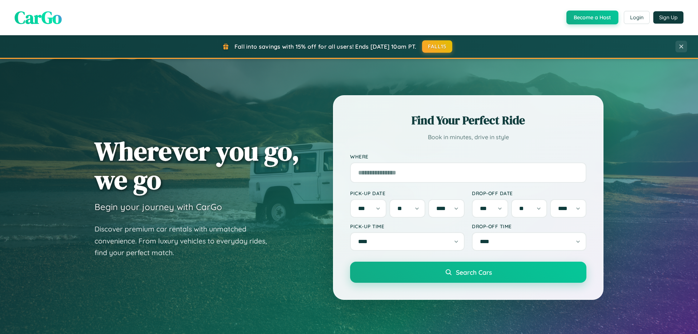  Describe the element at coordinates (529, 193) in the screenshot. I see `label: Drop-off Date` at that location.